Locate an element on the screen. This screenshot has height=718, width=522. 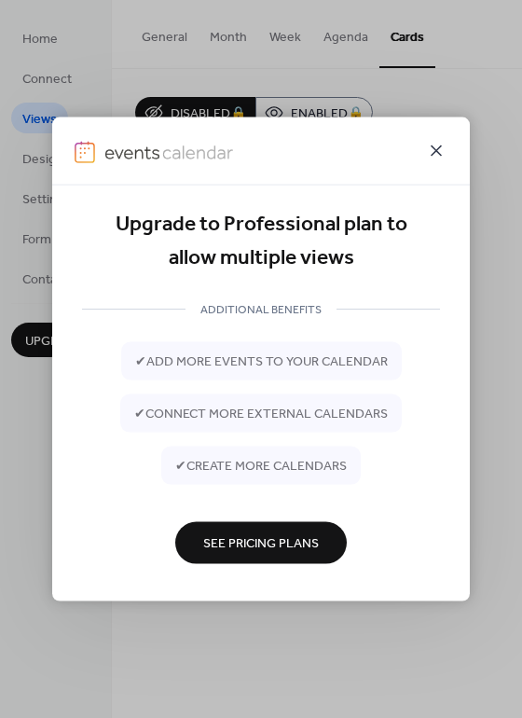
span: See Pricing Plans is located at coordinates (261, 543).